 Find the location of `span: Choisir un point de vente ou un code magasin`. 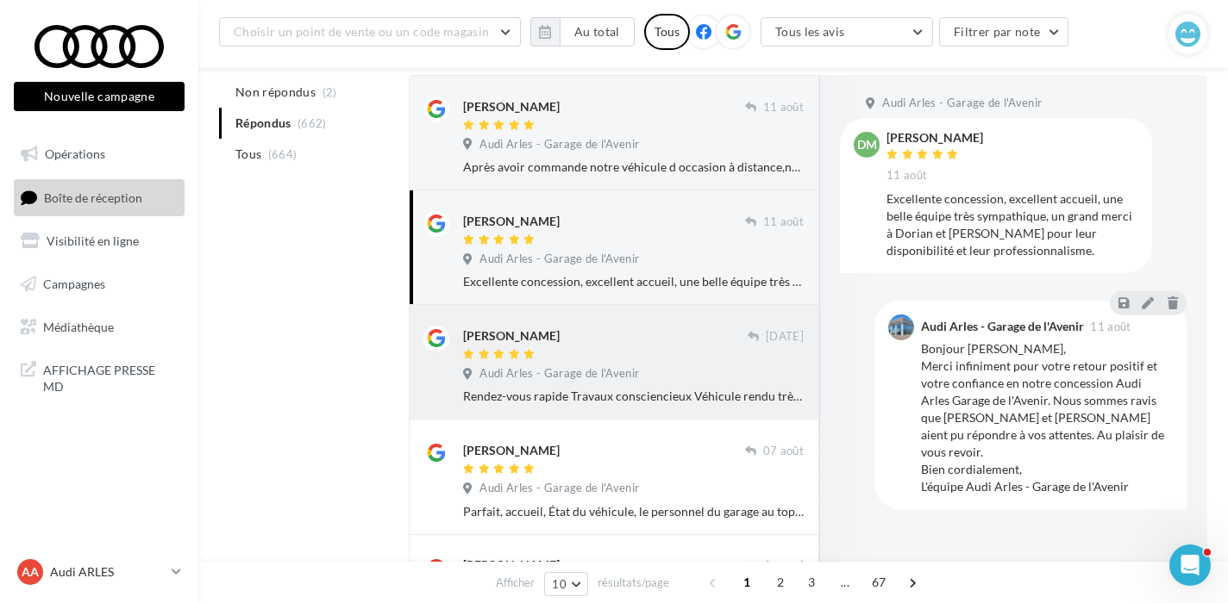

span: Choisir un point de vente ou un code magasin is located at coordinates (361, 31).